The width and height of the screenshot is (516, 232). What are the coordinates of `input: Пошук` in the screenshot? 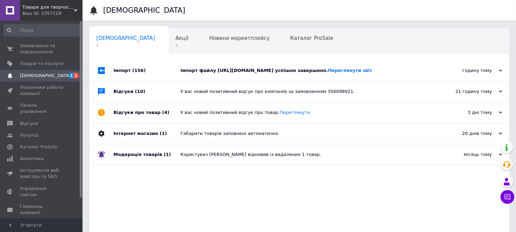 It's located at (42, 30).